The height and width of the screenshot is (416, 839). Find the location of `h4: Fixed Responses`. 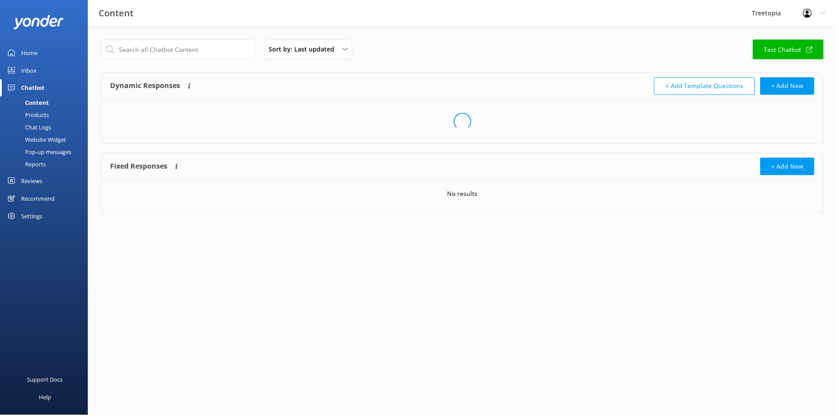

h4: Fixed Responses is located at coordinates (139, 167).